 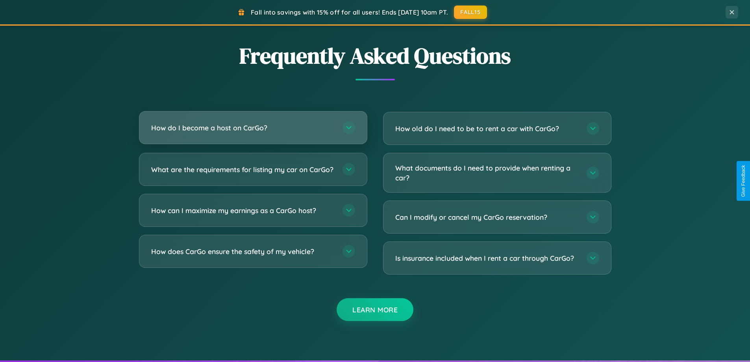 I want to click on button: Learn More, so click(x=375, y=310).